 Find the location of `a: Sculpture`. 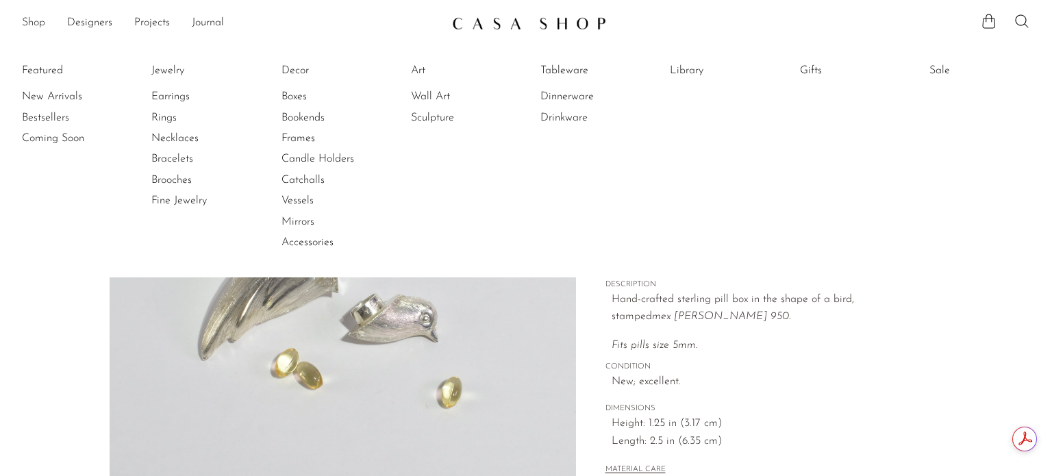

a: Sculpture is located at coordinates (463, 118).